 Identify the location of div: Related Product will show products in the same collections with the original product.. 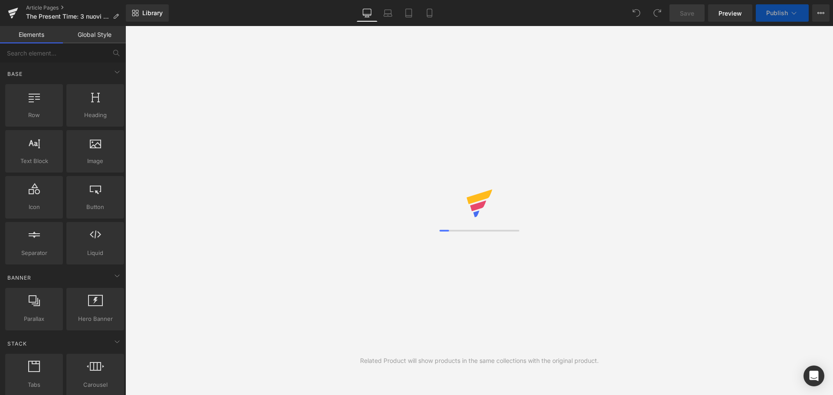
(479, 361).